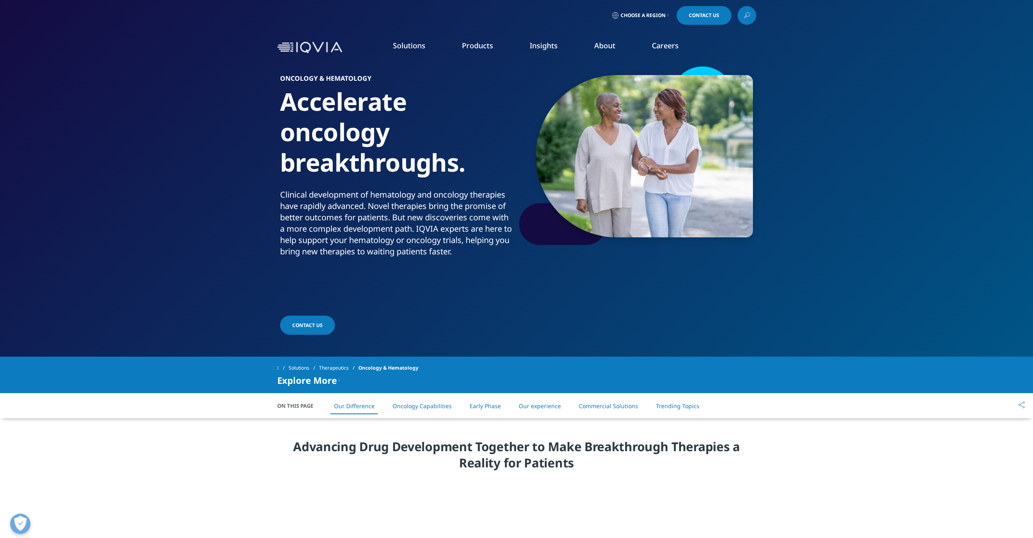 This screenshot has width=1033, height=538. What do you see at coordinates (388, 368) in the screenshot?
I see `span: Oncology & Hematology` at bounding box center [388, 368].